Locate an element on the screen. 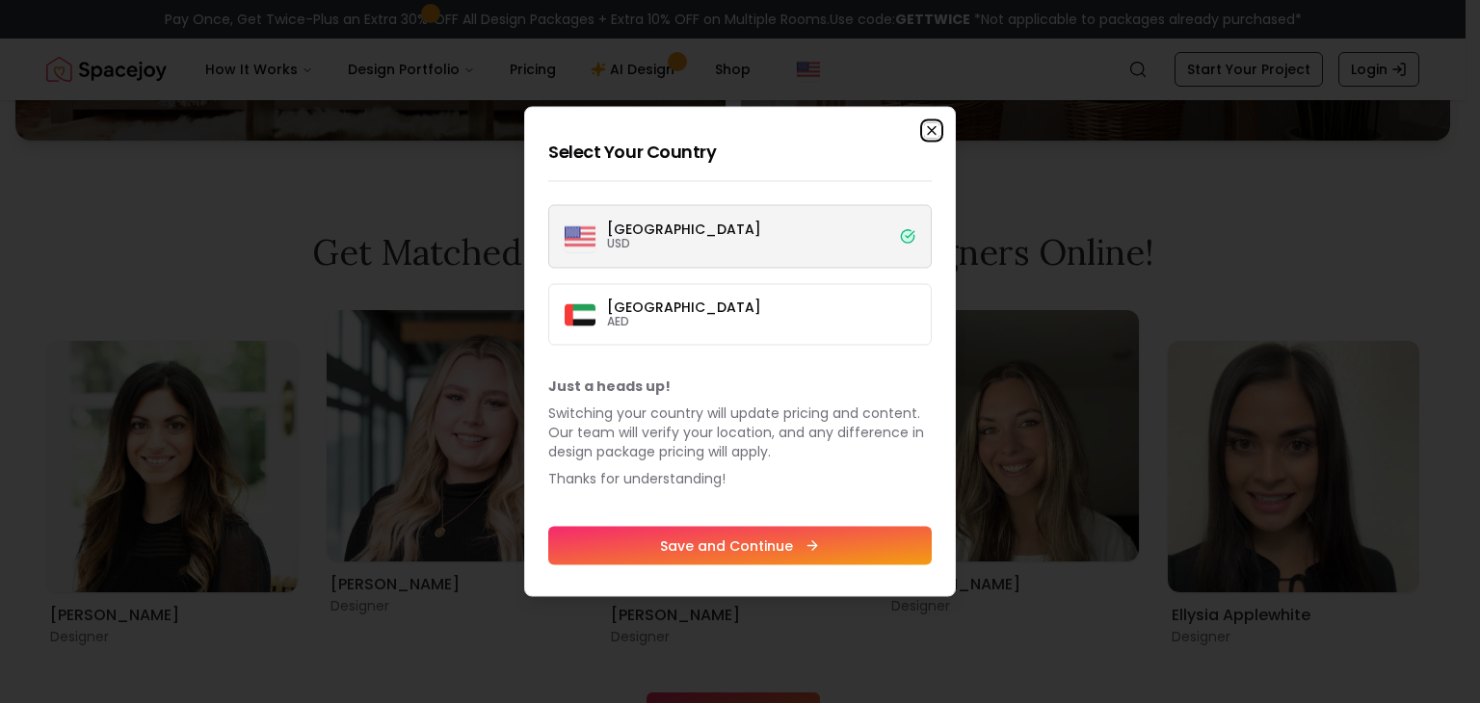 This screenshot has width=1480, height=703. p: Thanks for understanding! is located at coordinates (740, 479).